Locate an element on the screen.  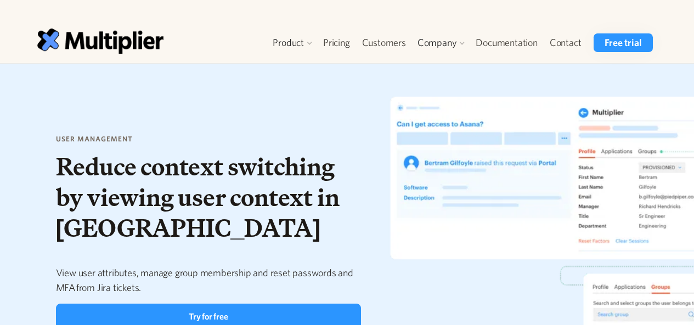
h5: user management is located at coordinates (209, 139).